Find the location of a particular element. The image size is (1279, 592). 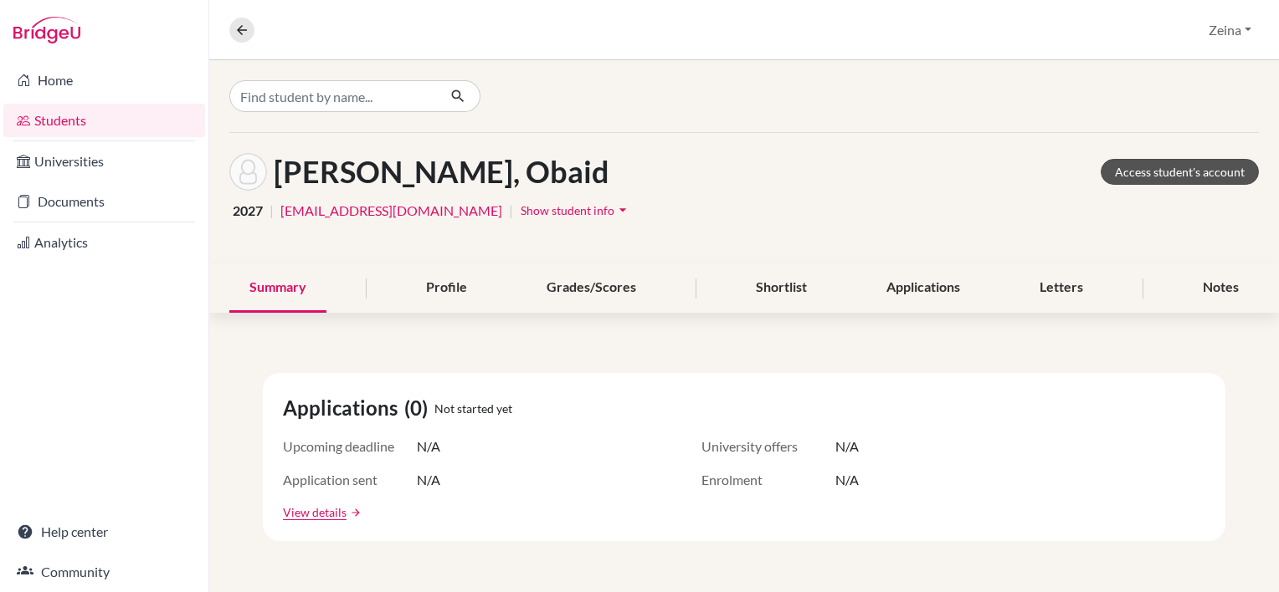

a: Universities is located at coordinates (104, 161).